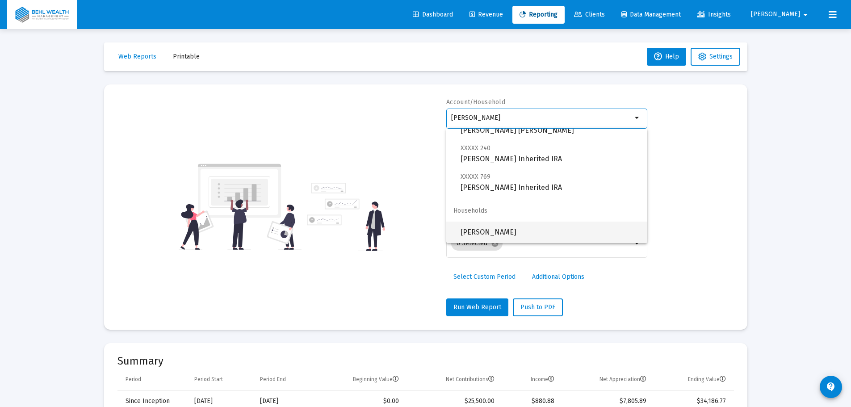  Describe the element at coordinates (714, 15) in the screenshot. I see `a: Insights` at that location.